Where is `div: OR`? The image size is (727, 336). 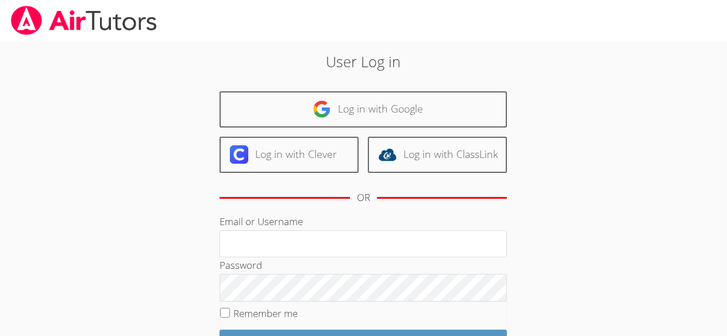 div: OR is located at coordinates (363, 198).